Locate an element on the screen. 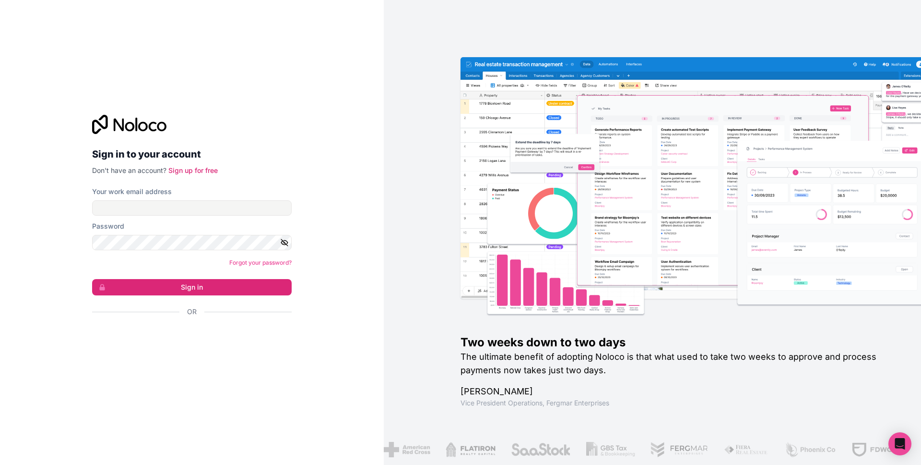  img: /assets/fergmar-CudnrXN5.png is located at coordinates (680, 449).